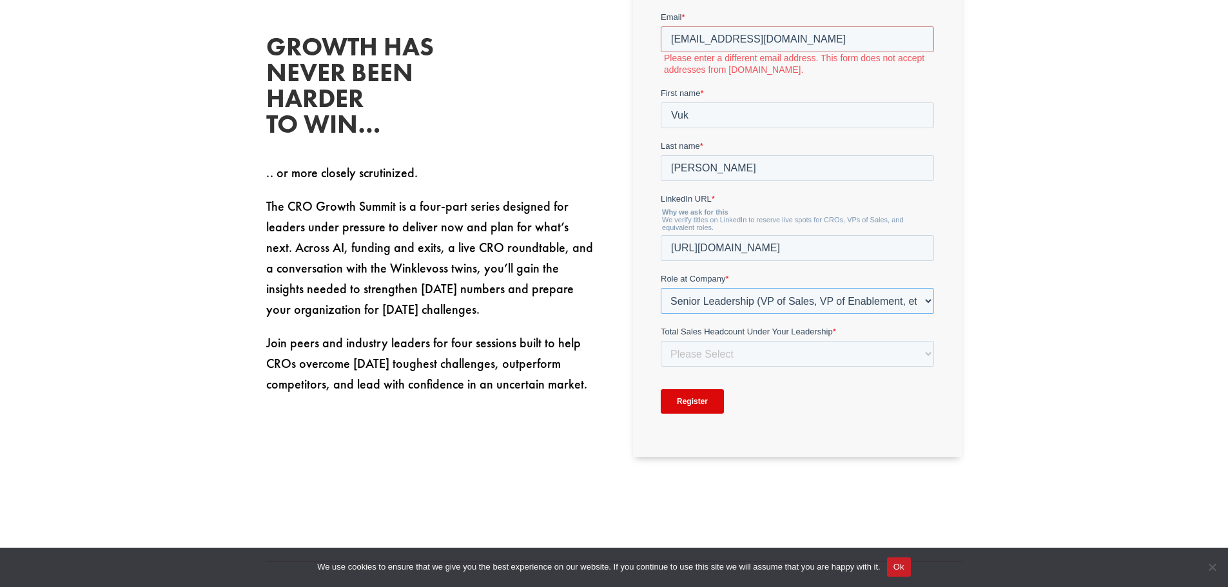  I want to click on span: No, so click(1212, 567).